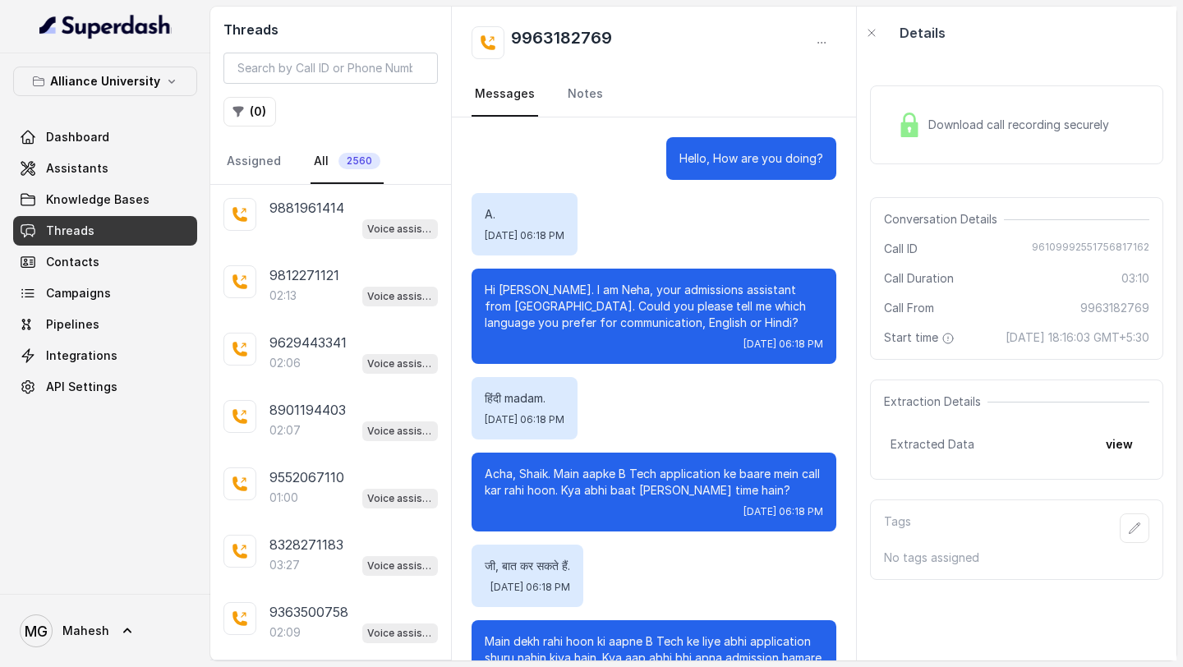  What do you see at coordinates (524, 398) in the screenshot?
I see `p: हिंदी madam.` at bounding box center [524, 398].